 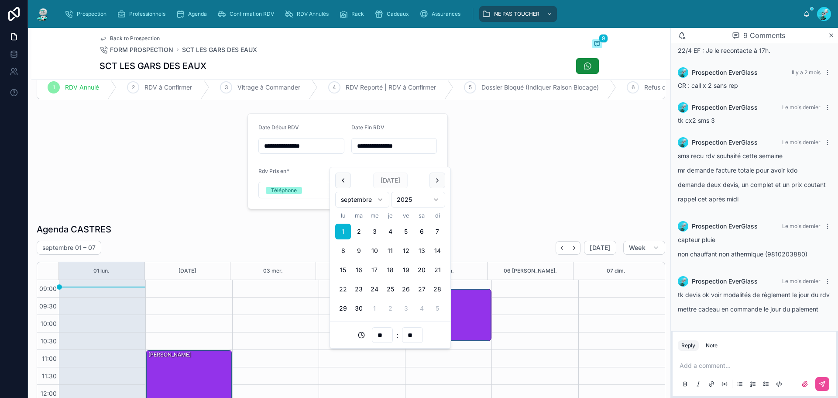 I want to click on span: 11:30, so click(x=49, y=376).